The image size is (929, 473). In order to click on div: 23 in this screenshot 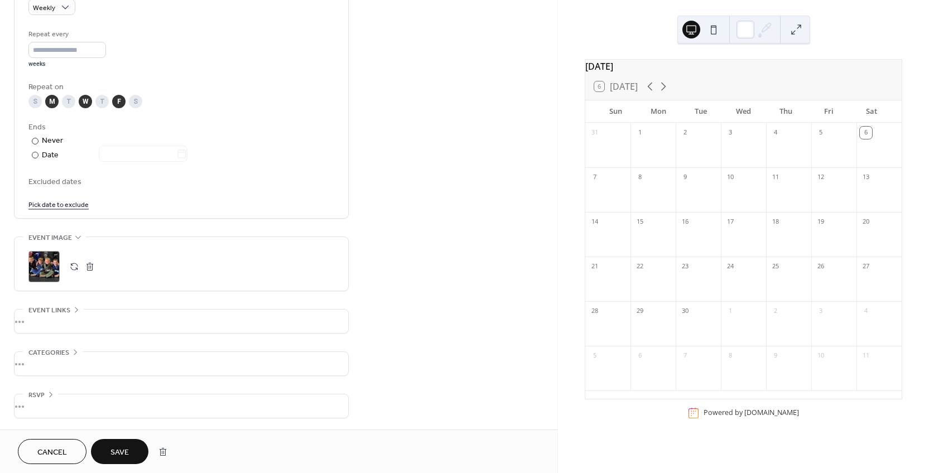, I will do `click(685, 267)`.